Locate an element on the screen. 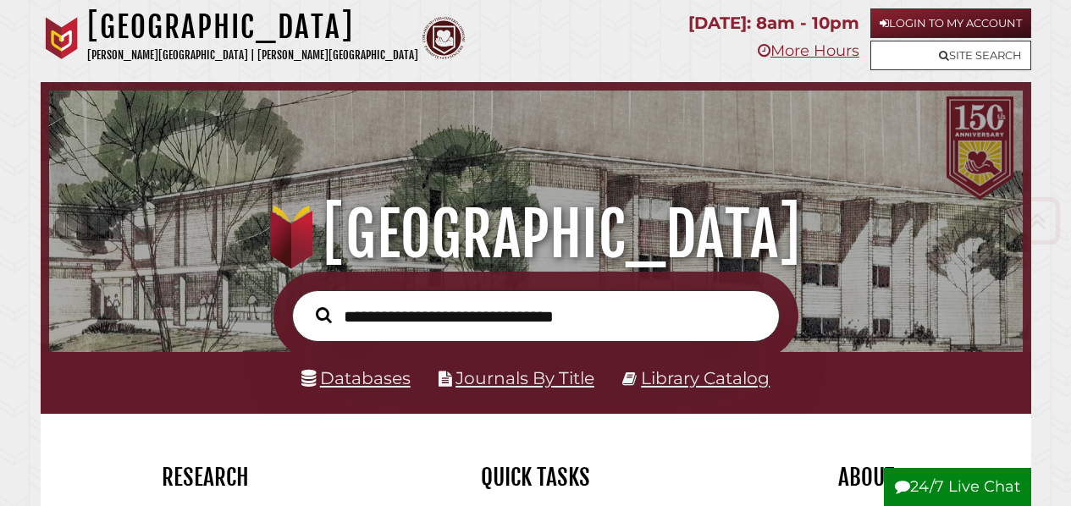  h2: About is located at coordinates (866, 478).